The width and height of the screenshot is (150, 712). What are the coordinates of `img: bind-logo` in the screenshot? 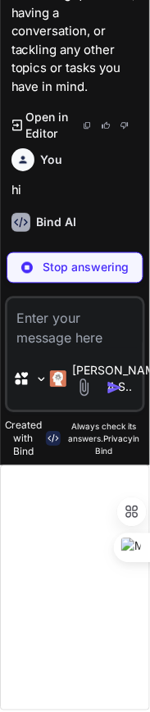 It's located at (53, 439).